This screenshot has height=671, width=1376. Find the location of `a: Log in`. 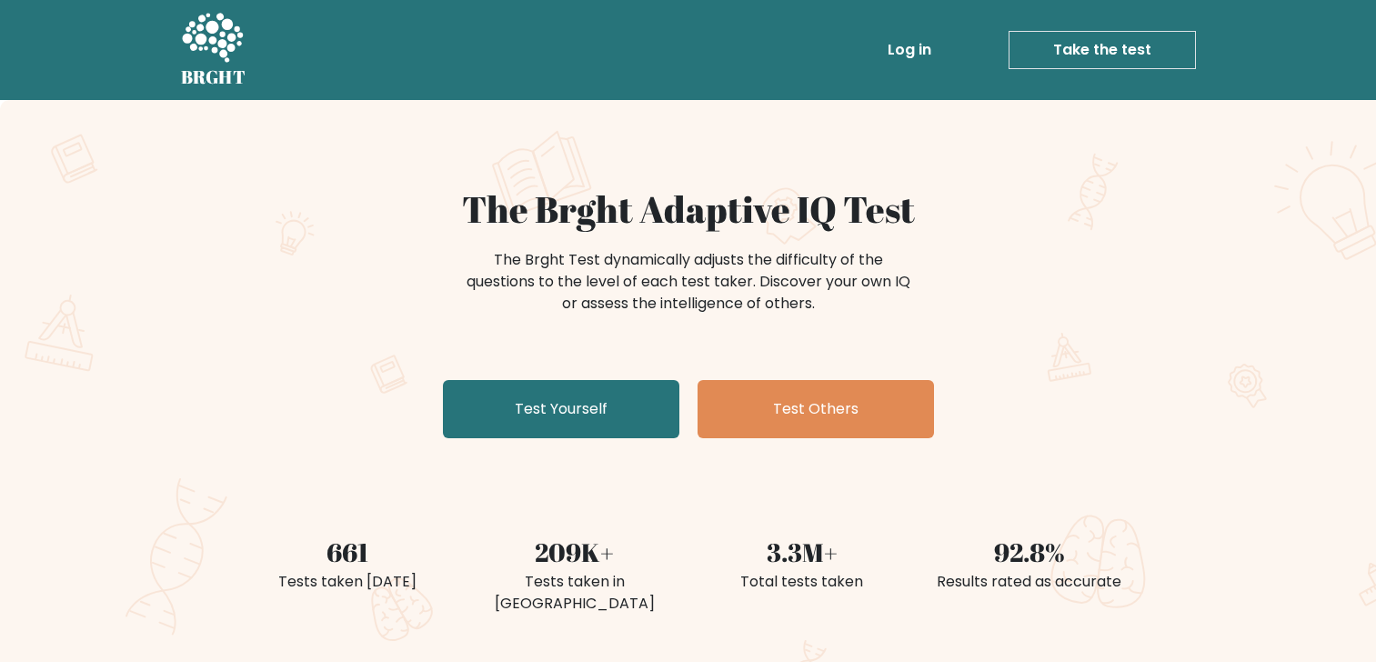

a: Log in is located at coordinates (909, 50).